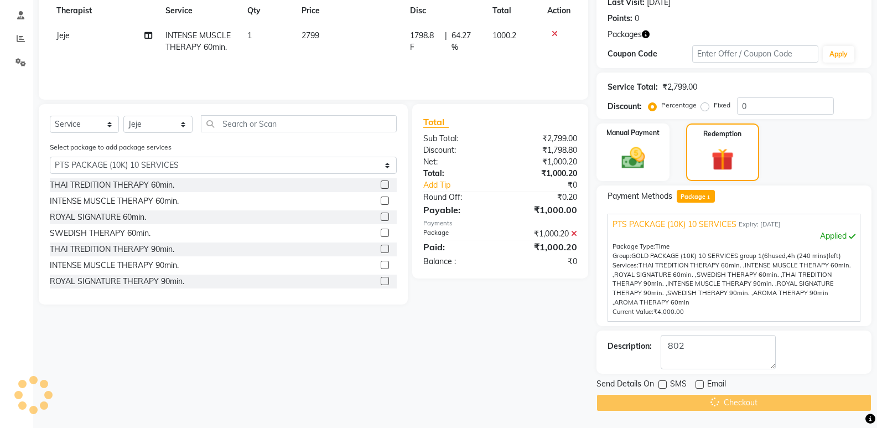 Image resolution: width=877 pixels, height=428 pixels. I want to click on div: Package, so click(458, 234).